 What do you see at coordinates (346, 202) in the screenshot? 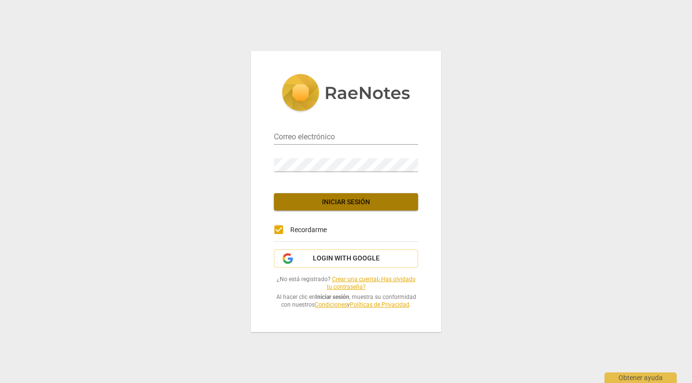
I see `button: Iniciar sesión` at bounding box center [346, 202].